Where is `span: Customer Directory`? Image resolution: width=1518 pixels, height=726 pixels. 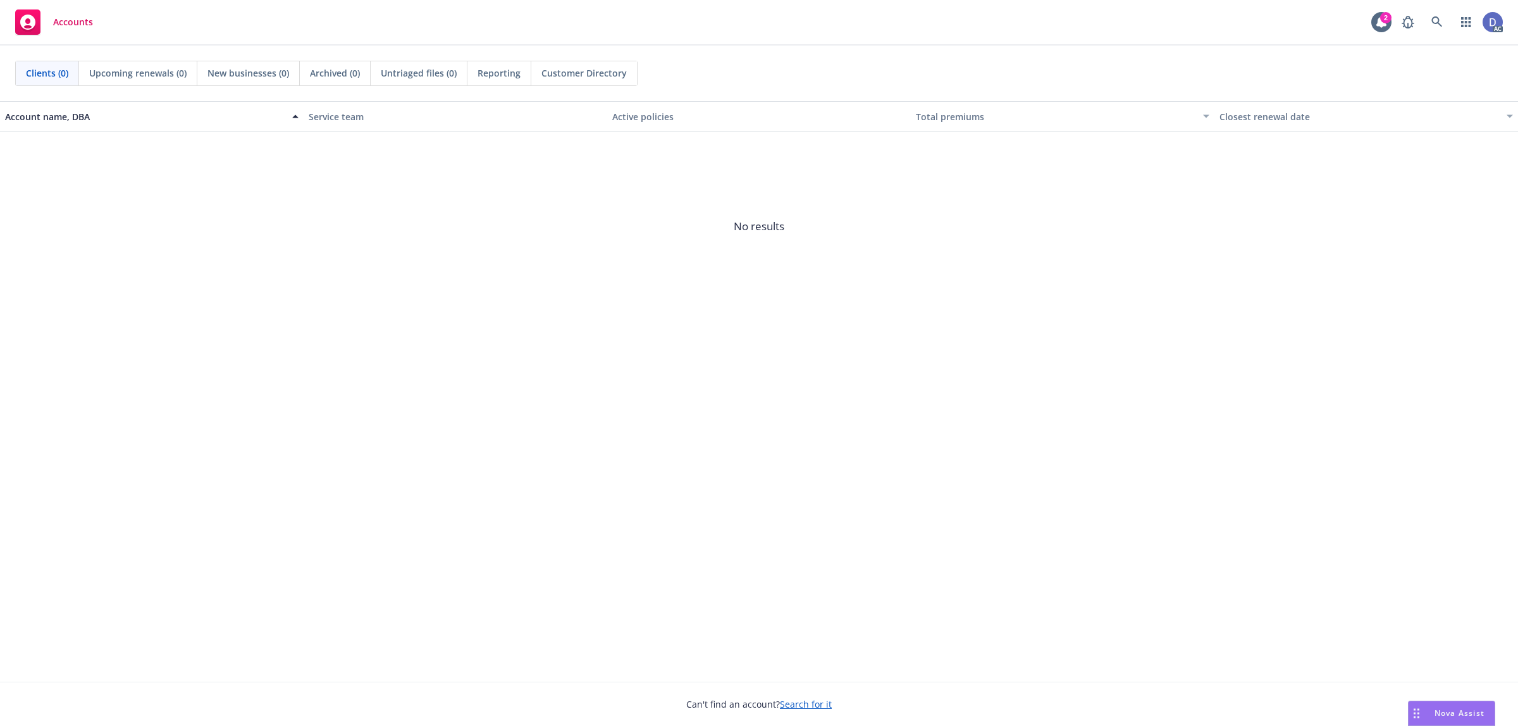
span: Customer Directory is located at coordinates (584, 73).